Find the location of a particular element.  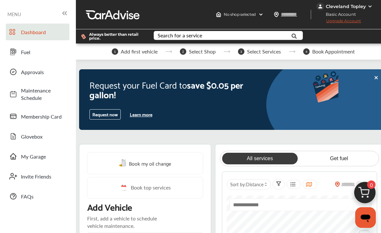

button: Request now is located at coordinates (105, 115).